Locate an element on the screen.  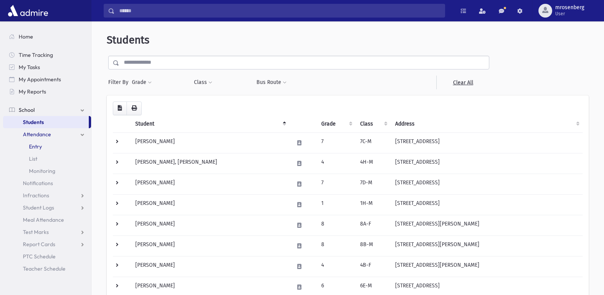
a: Students is located at coordinates (46, 122).